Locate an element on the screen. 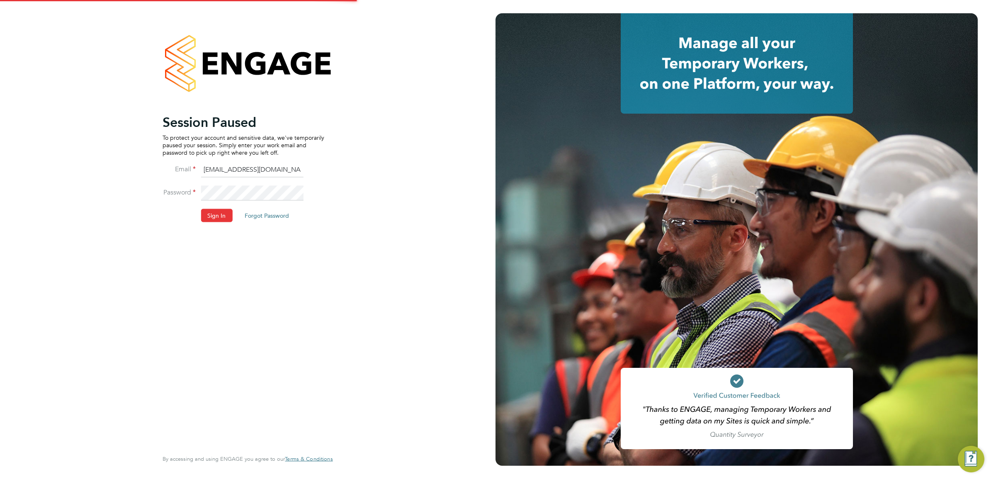  label: Password is located at coordinates (179, 192).